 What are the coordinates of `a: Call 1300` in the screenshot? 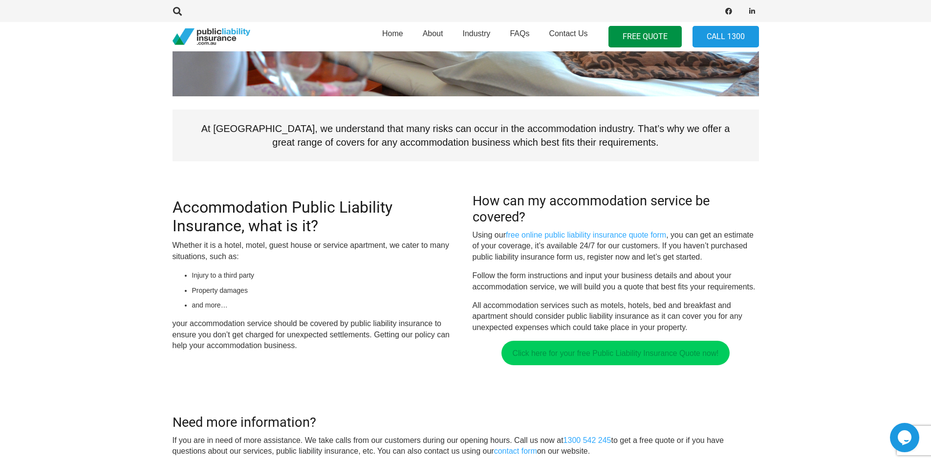 It's located at (726, 37).